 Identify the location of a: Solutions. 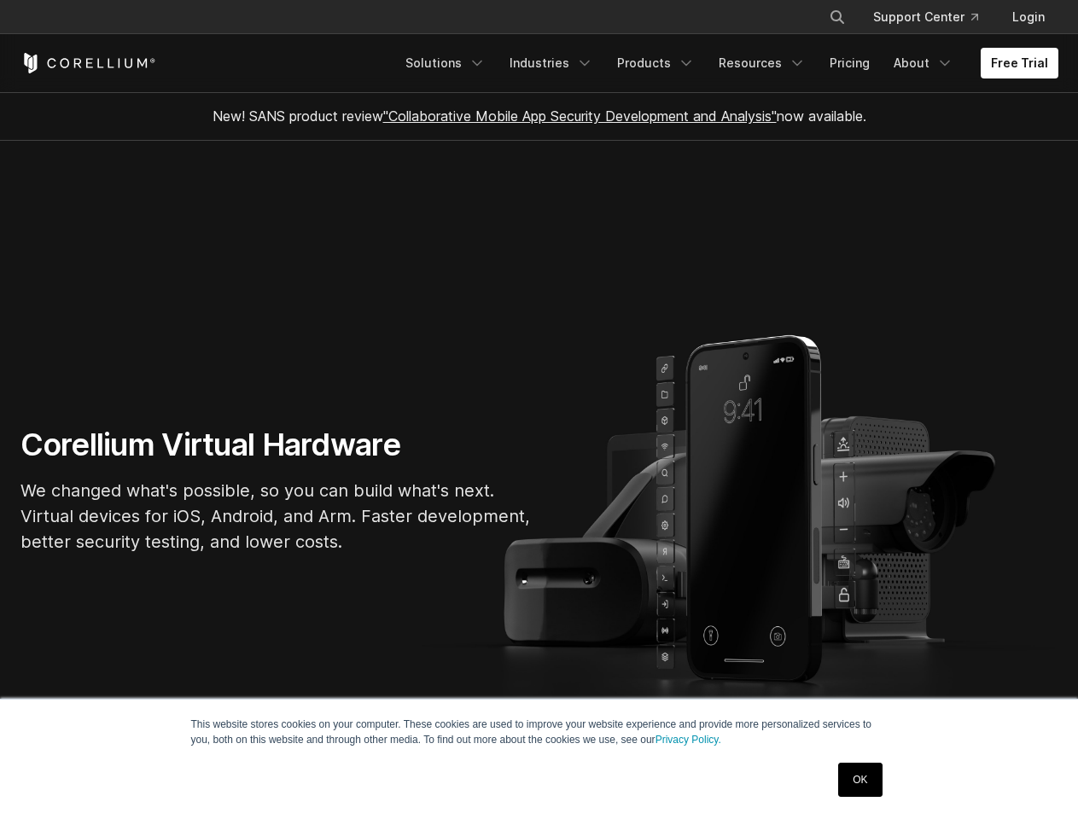
(445, 63).